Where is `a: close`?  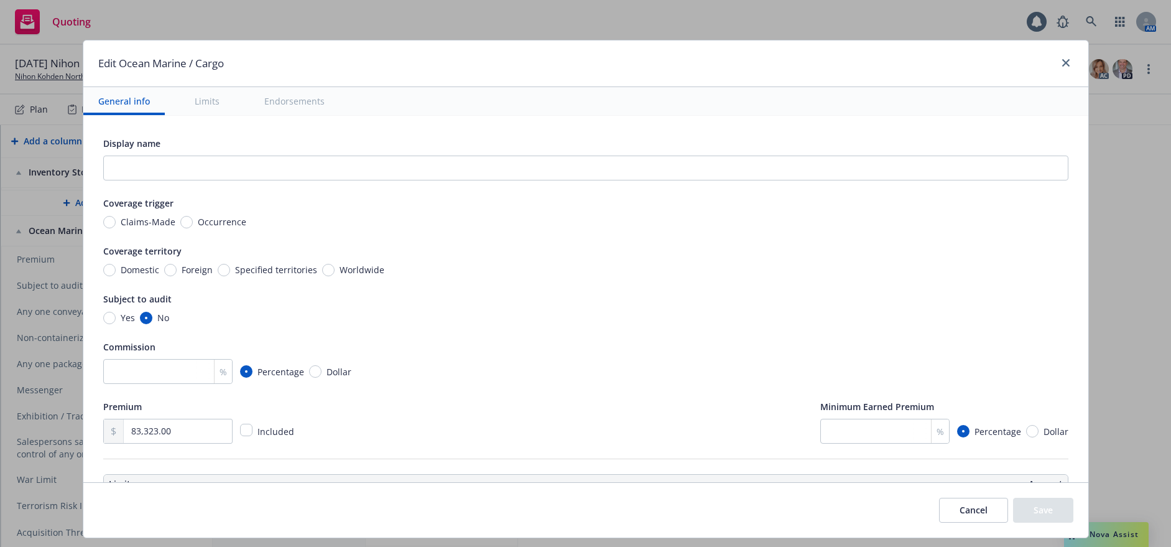
a: close is located at coordinates (1066, 63).